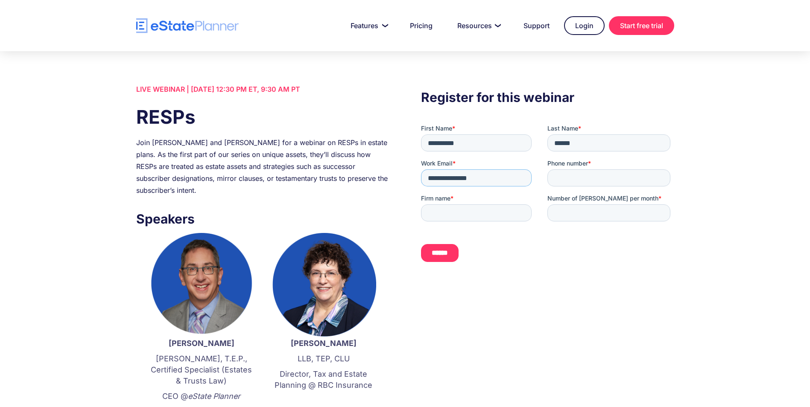 This screenshot has height=407, width=810. Describe the element at coordinates (324, 380) in the screenshot. I see `p: Director, Tax and Estate Planning @ RBC Insurance` at that location.